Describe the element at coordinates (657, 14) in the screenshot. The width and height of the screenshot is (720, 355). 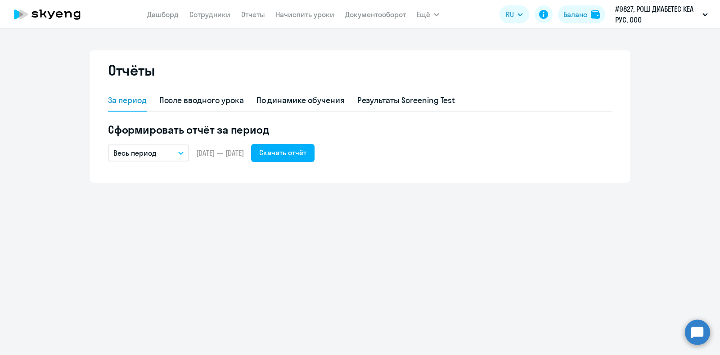
I see `p: #9827, РОШ ДИАБЕТЕС КЕА РУС, ООО` at that location.